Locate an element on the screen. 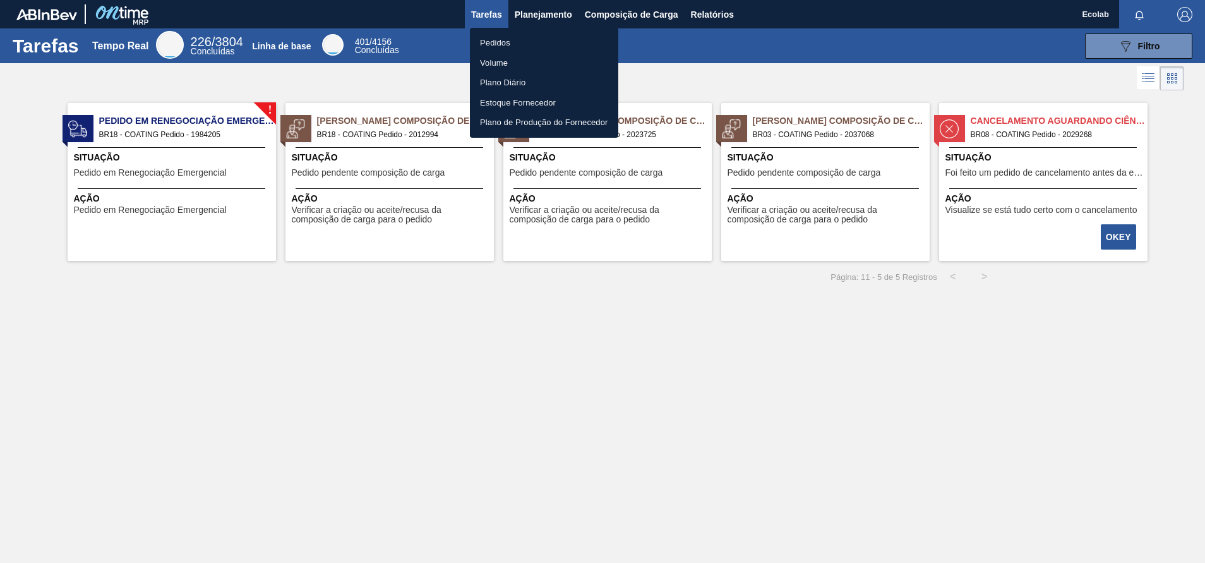  li: Volume is located at coordinates (544, 63).